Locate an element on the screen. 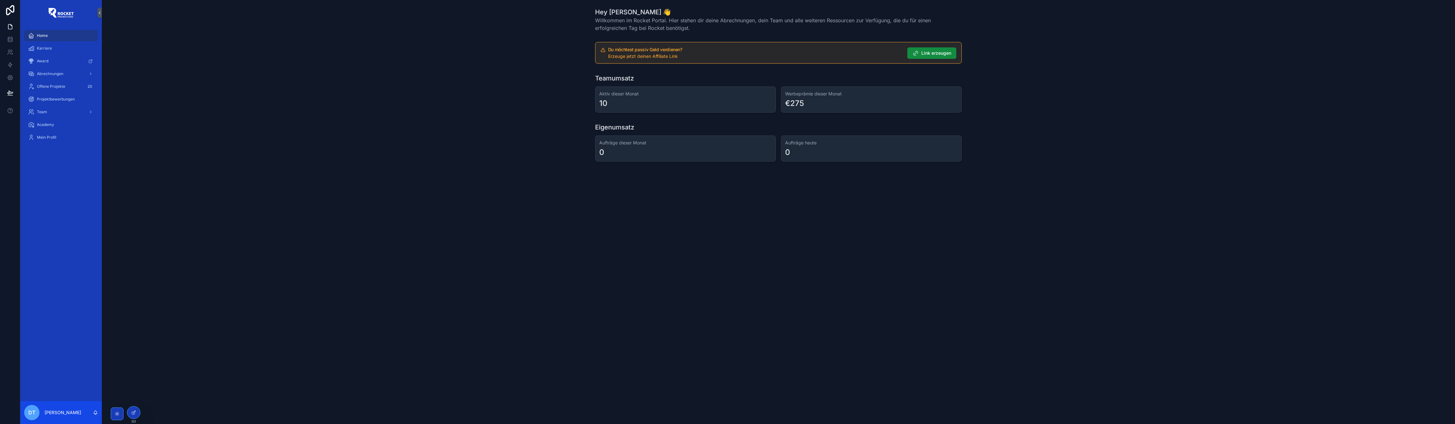 The height and width of the screenshot is (424, 1455). a: Home is located at coordinates (61, 36).